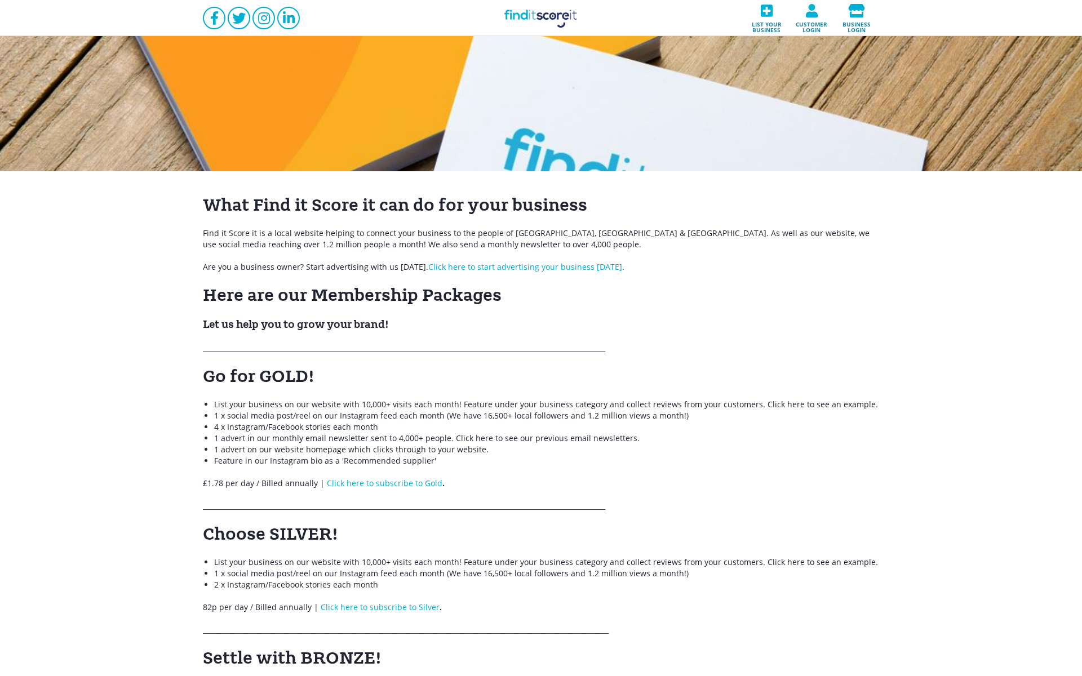 The image size is (1082, 676). I want to click on li: 1 advert on our website homepage which clicks through to your website., so click(547, 450).